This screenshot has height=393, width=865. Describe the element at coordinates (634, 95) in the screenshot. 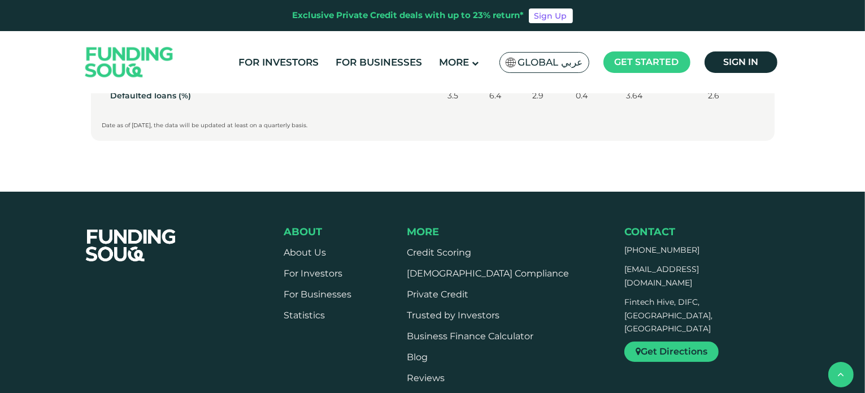

I see `td: 3.64` at that location.